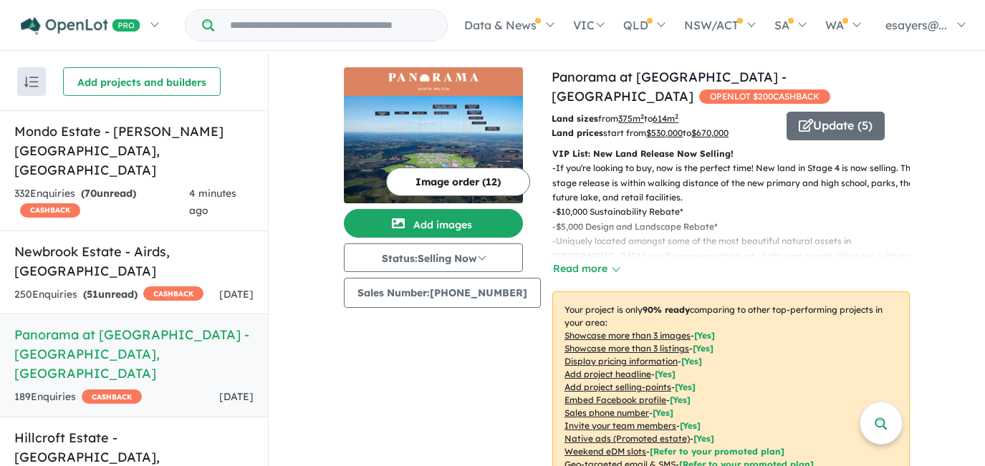  What do you see at coordinates (102, 203) in the screenshot?
I see `div: 332 Enquir ies` at bounding box center [102, 203].